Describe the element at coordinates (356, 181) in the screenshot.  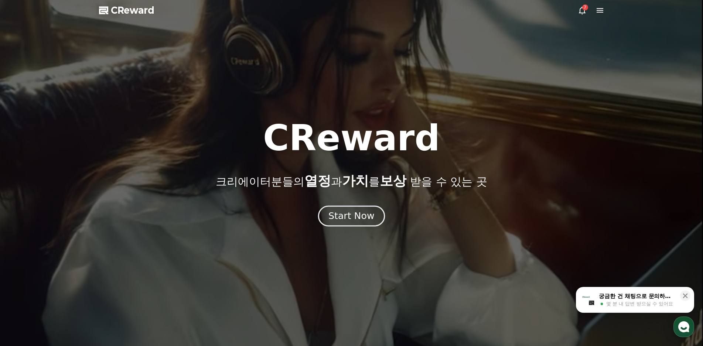
I see `span: 가치` at that location.